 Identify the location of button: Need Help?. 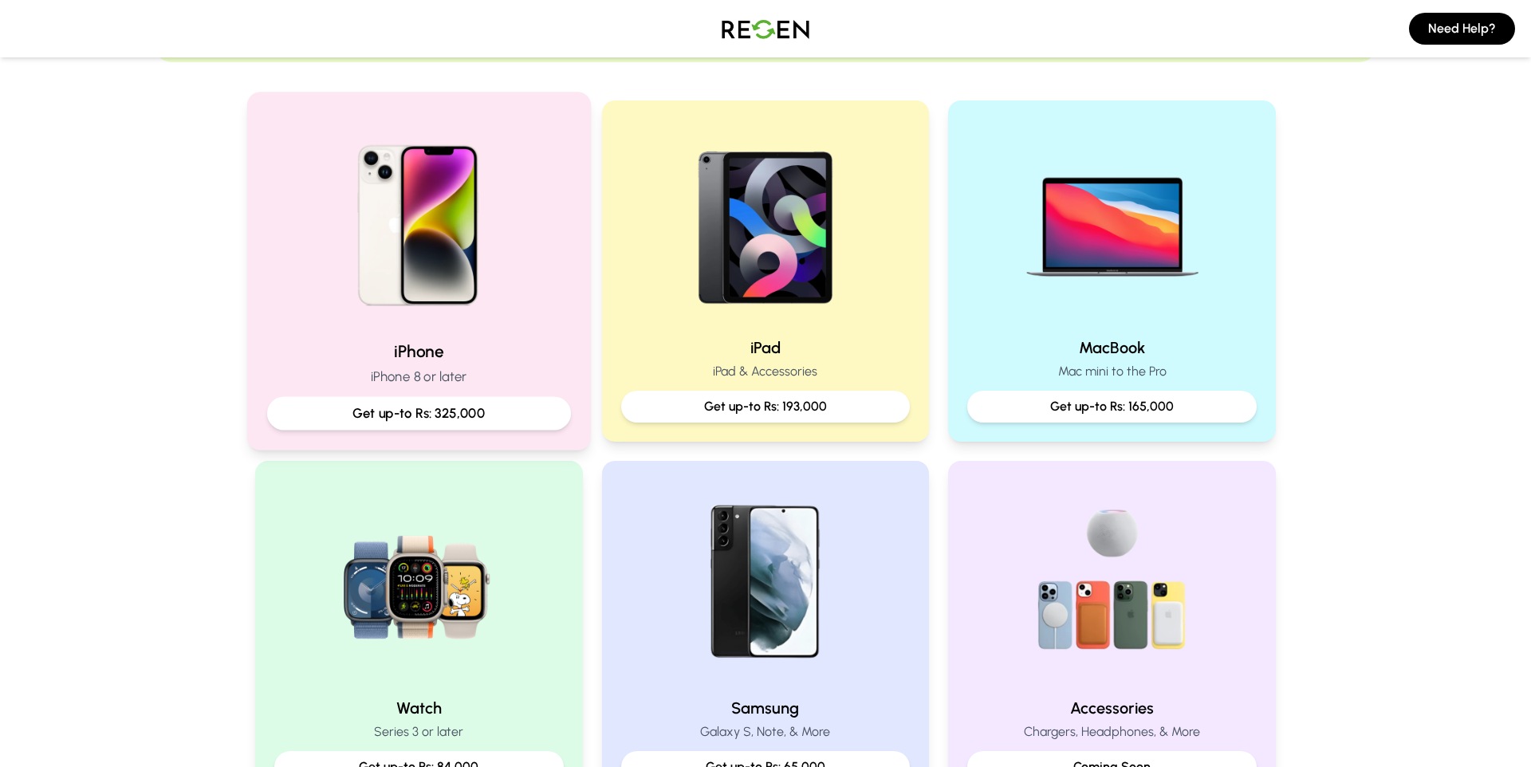
(1462, 29).